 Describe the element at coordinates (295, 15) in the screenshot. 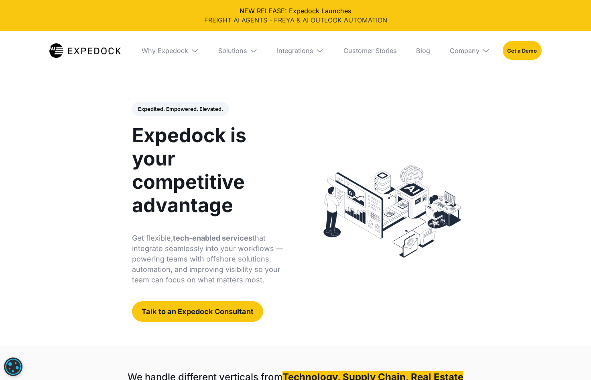

I see `div: NEW RELEASE: Expedock Launches` at that location.